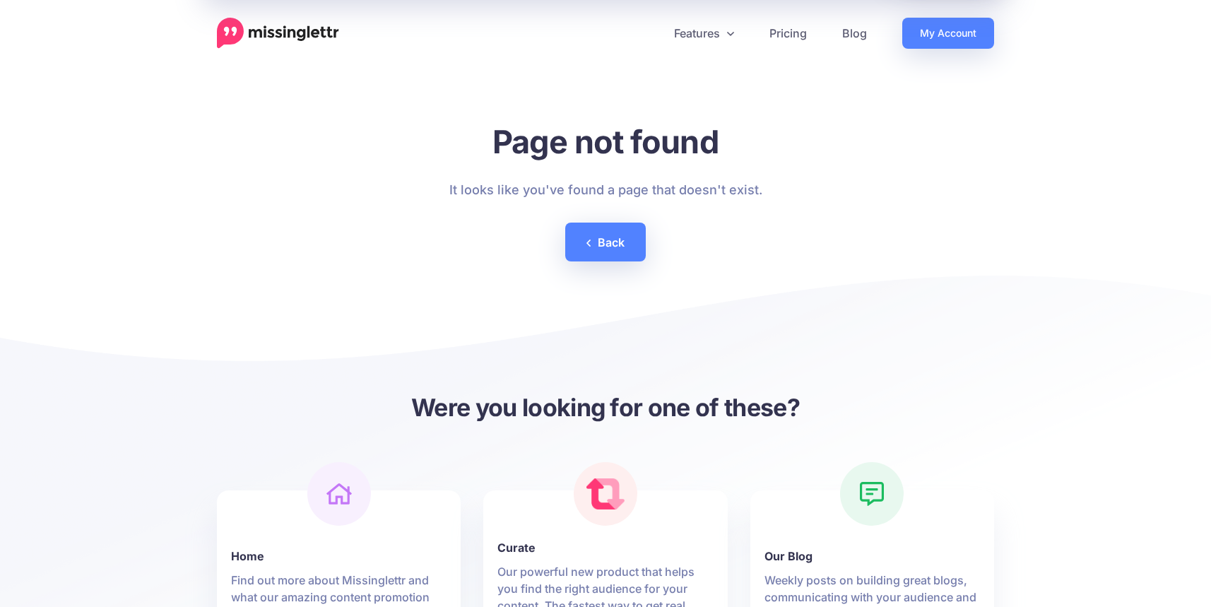 The height and width of the screenshot is (607, 1211). What do you see at coordinates (948, 33) in the screenshot?
I see `a: My Account` at bounding box center [948, 33].